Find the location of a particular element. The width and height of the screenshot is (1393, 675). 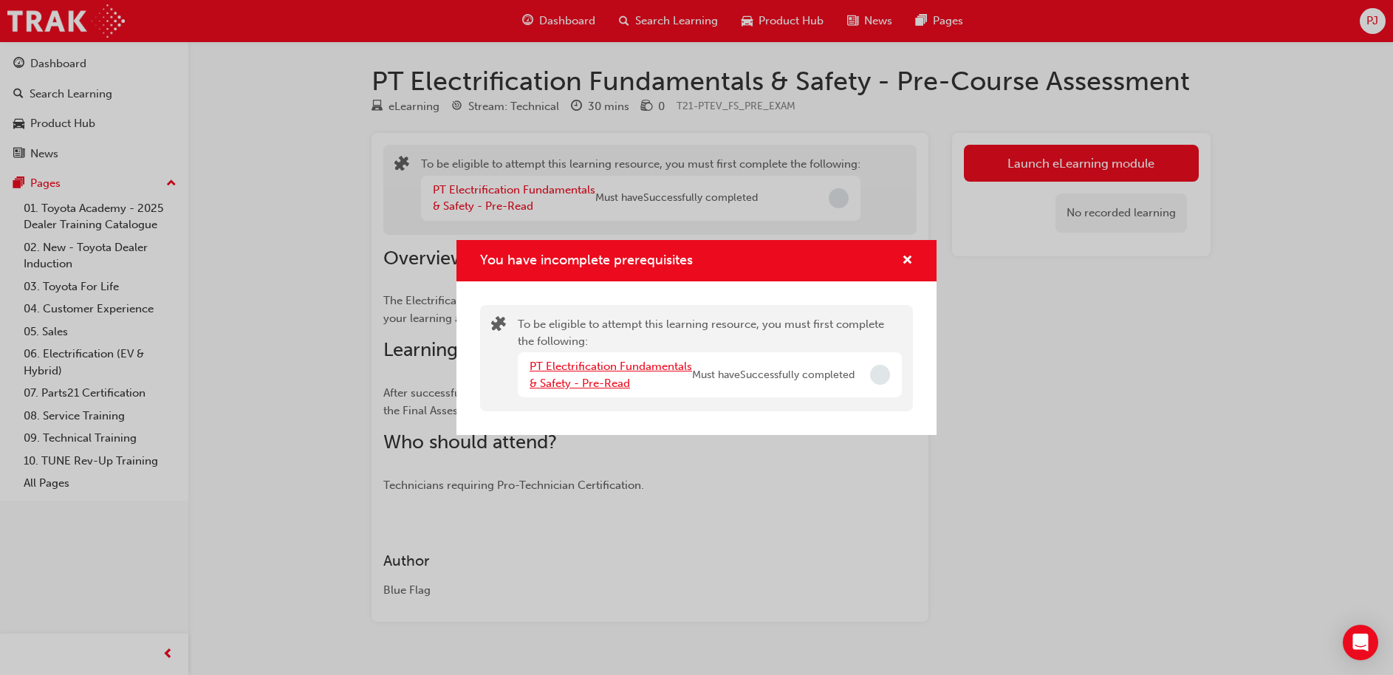

button: cross-icon is located at coordinates (907, 261).